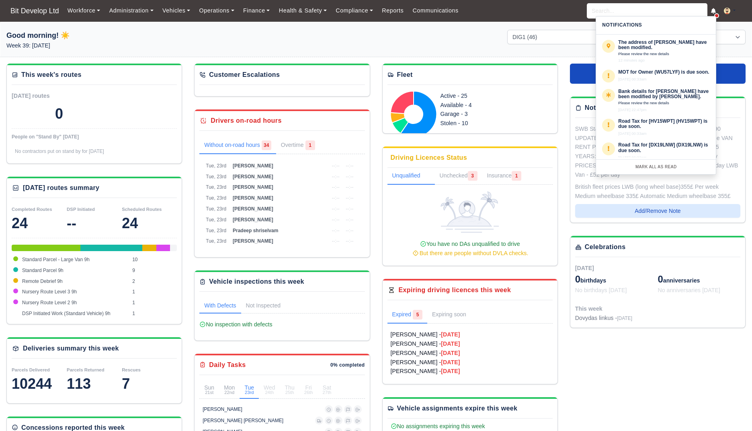  Describe the element at coordinates (66, 313) in the screenshot. I see `span: DSP Initiated Work (Standard Vehicle) 9h` at that location.